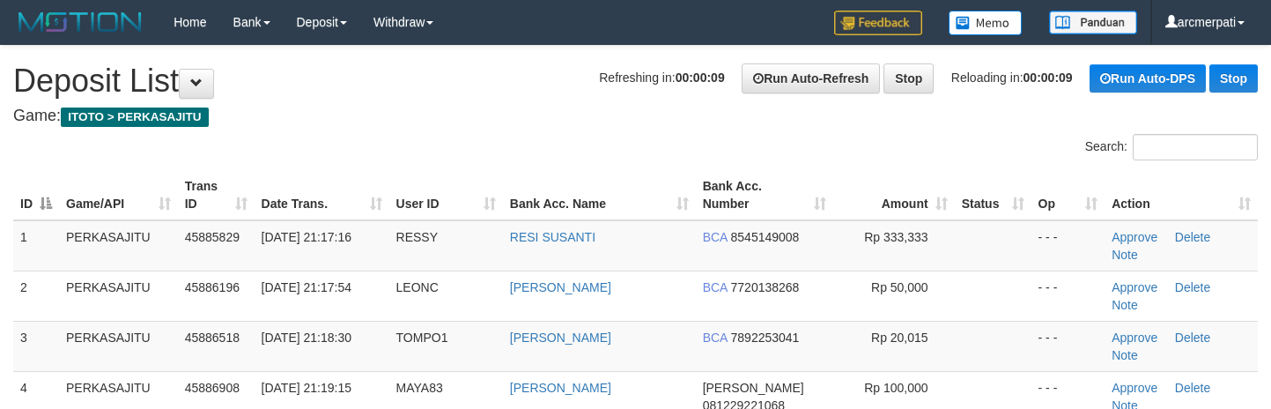 This screenshot has width=1271, height=409. What do you see at coordinates (899, 287) in the screenshot?
I see `span: Rp 50,000` at bounding box center [899, 287].